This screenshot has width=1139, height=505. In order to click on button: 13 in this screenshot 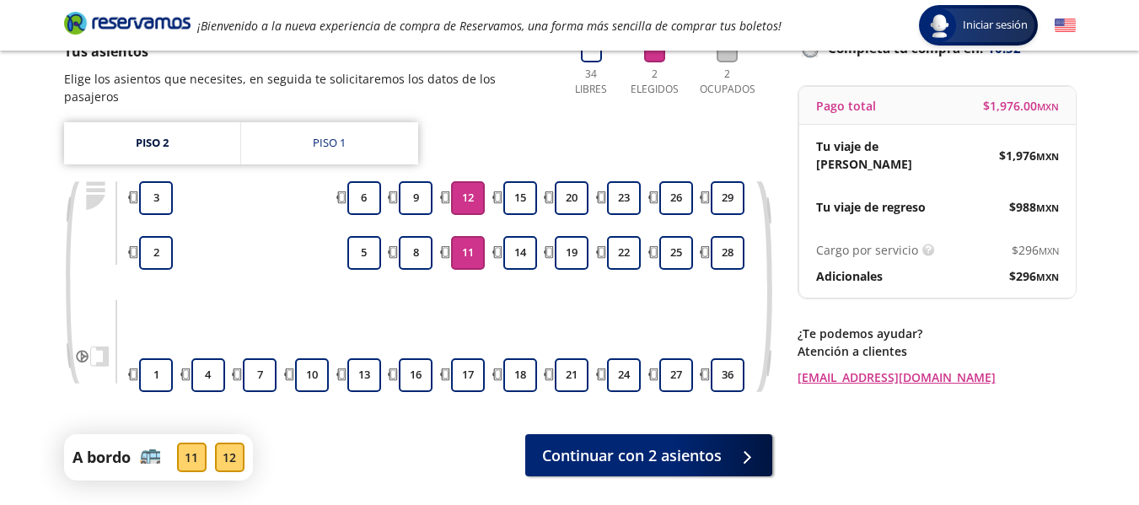, I will do `click(364, 375)`.